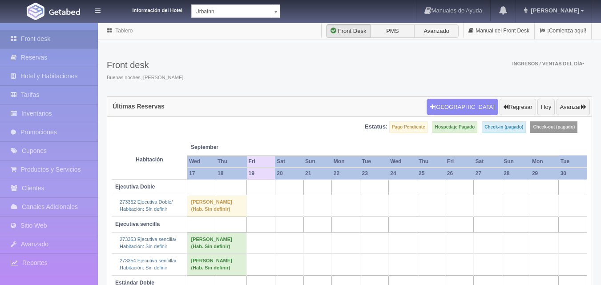 This screenshot has height=285, width=601. What do you see at coordinates (317, 173) in the screenshot?
I see `th: 21` at bounding box center [317, 173].